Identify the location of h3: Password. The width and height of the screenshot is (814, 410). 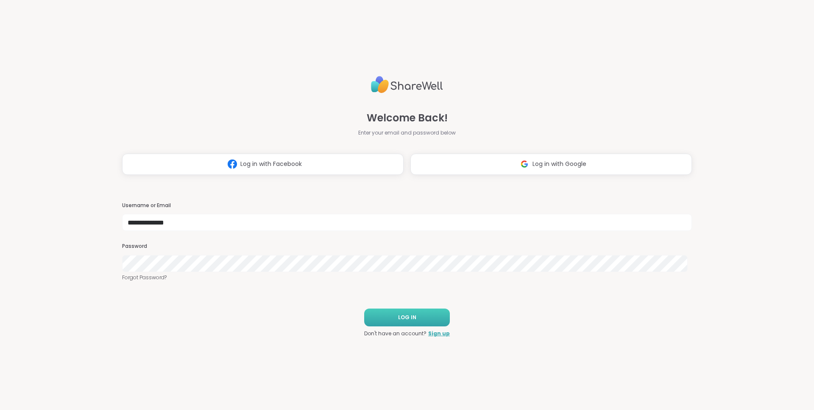
(407, 246).